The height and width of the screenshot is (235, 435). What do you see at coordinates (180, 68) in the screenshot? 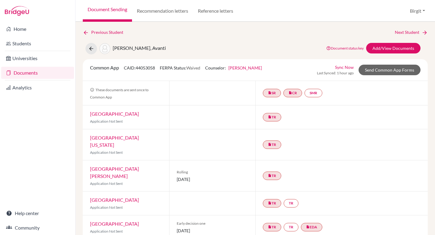
I see `span: FERPA Status:` at bounding box center [180, 68].